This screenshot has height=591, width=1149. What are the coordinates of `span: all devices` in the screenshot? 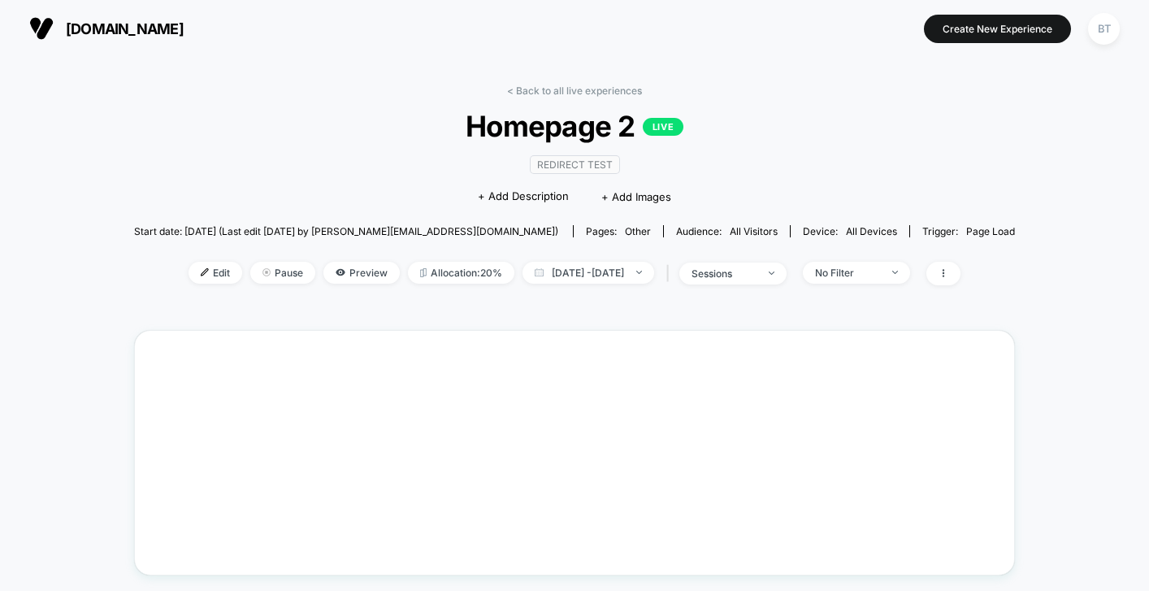 It's located at (871, 231).